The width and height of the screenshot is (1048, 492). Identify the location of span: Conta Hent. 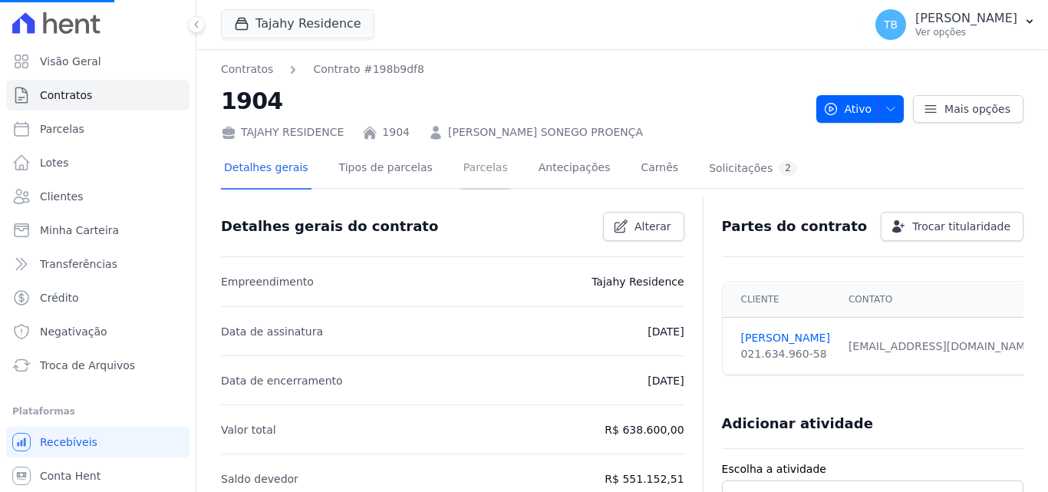
(70, 476).